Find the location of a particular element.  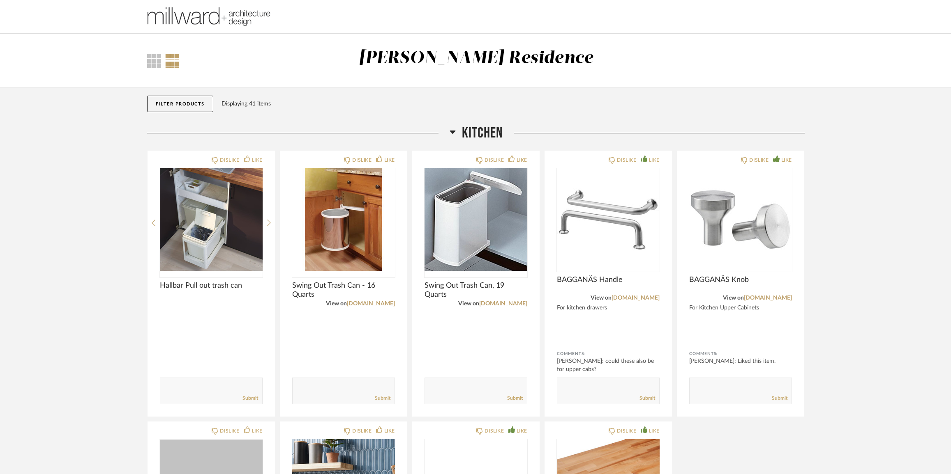

img: 1c8471d9-0066-44f3-9f8a-5d48d5a8bb4f.png is located at coordinates (209, 17).